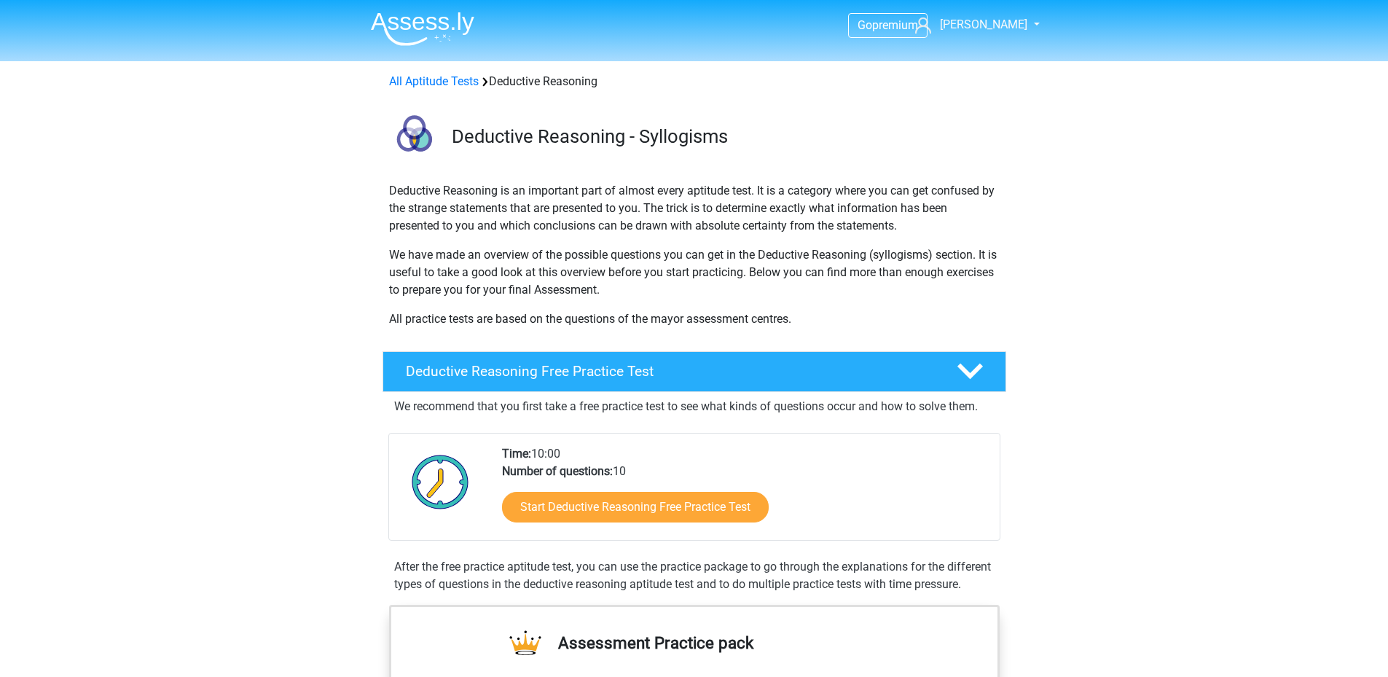  What do you see at coordinates (557, 471) in the screenshot?
I see `b: Number of questions:` at bounding box center [557, 471].